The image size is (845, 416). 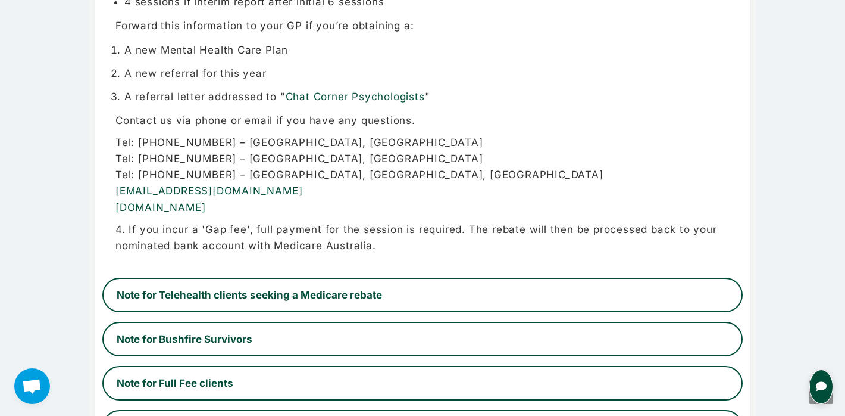 I want to click on li: A referral letter addressed to " ", so click(x=427, y=96).